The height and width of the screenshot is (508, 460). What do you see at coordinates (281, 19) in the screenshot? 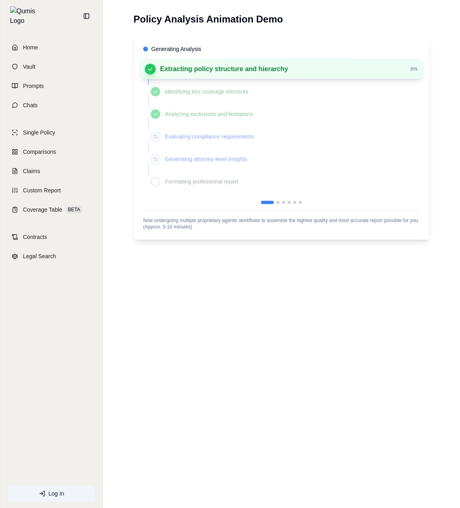
I see `h1: Policy Analysis Animation Demo` at bounding box center [281, 19].